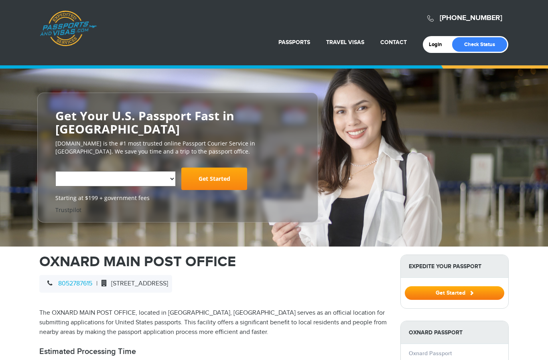 The width and height of the screenshot is (548, 360). I want to click on strong: Expedite Your Passport, so click(455, 267).